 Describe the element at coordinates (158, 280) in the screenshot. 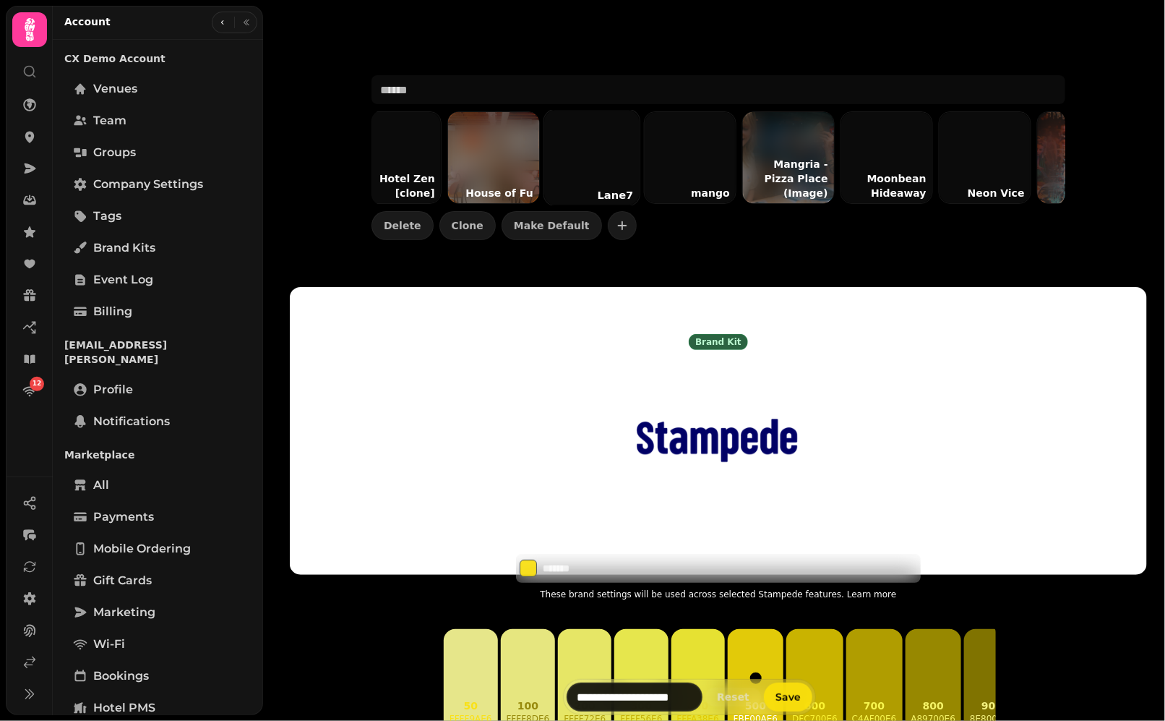

I see `a: Event log` at that location.